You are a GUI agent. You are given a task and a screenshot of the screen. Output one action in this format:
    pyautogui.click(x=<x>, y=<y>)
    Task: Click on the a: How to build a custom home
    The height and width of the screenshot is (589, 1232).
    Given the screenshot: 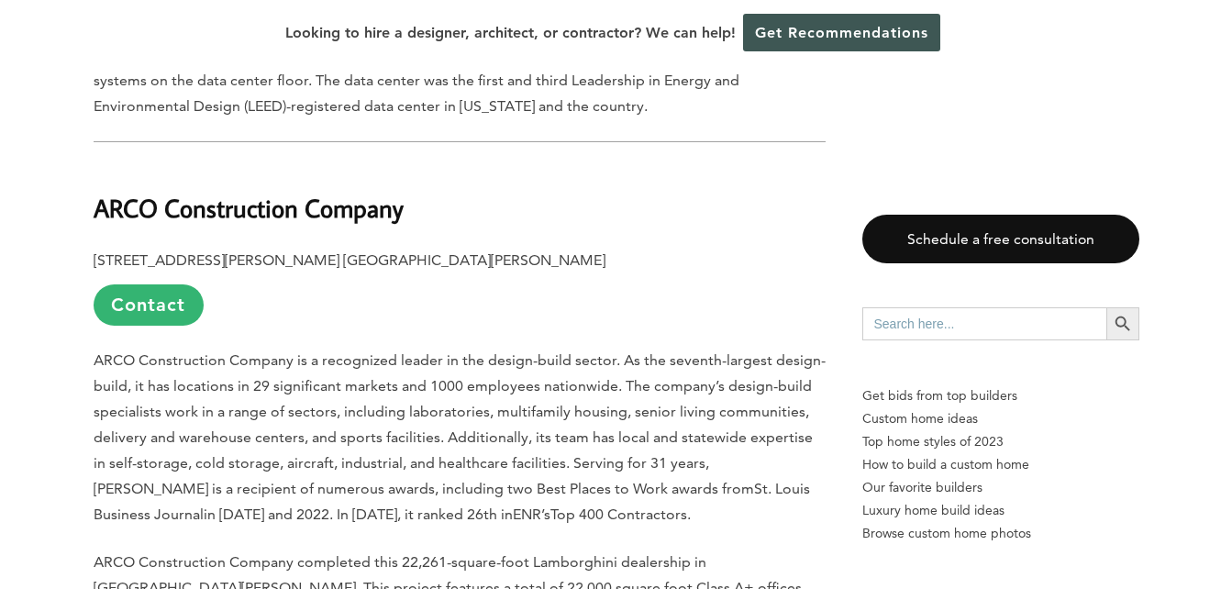 What is the action you would take?
    pyautogui.click(x=1001, y=464)
    